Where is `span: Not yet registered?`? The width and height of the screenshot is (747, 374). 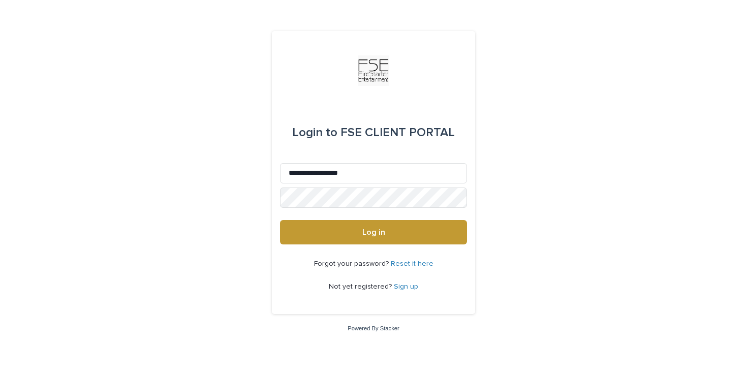 span: Not yet registered? is located at coordinates (361, 287).